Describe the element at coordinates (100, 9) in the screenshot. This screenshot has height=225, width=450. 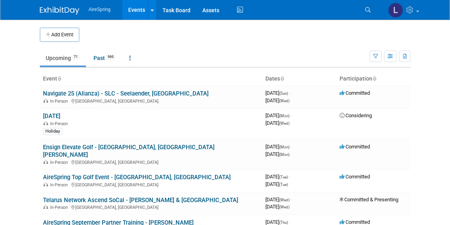
I see `span: AireSpring` at that location.